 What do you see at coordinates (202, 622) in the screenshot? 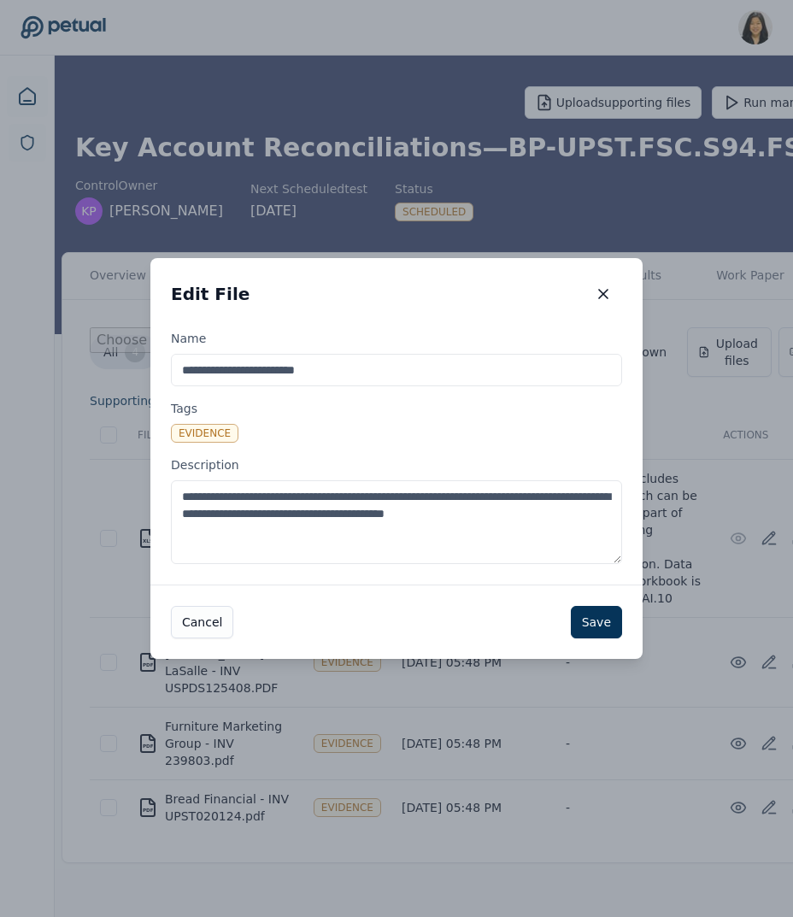
I see `button: Cancel` at bounding box center [202, 622].